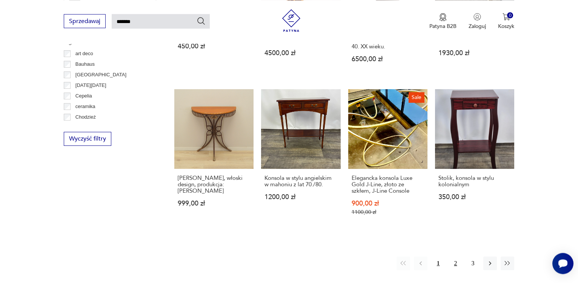  Describe the element at coordinates (86, 117) in the screenshot. I see `p: Chodzież` at that location.